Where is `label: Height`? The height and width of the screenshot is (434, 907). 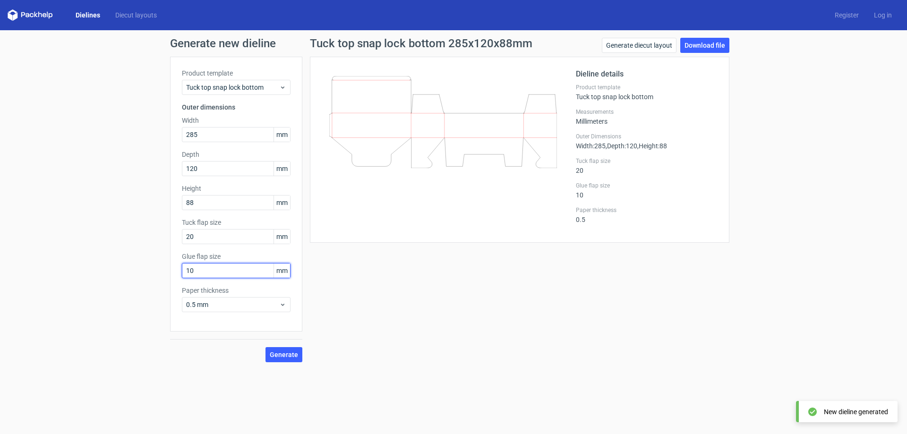
label: Height is located at coordinates (236, 188).